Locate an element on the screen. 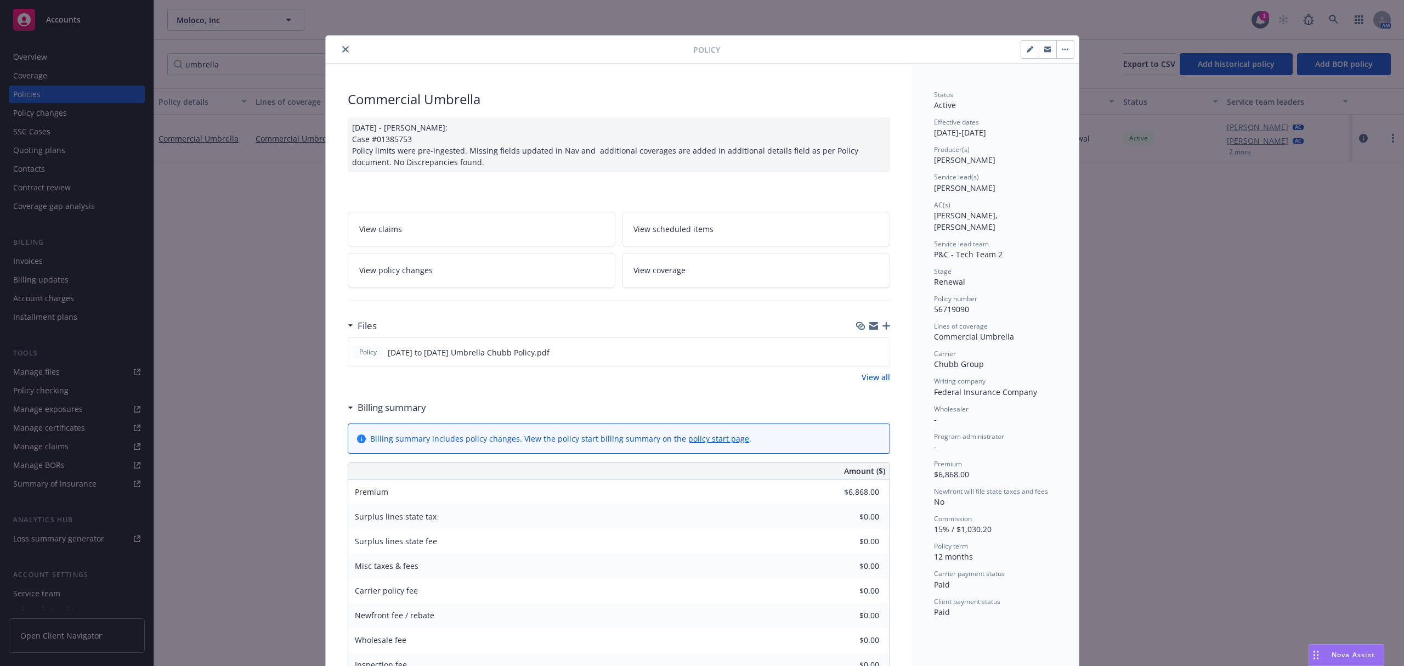 The width and height of the screenshot is (1404, 666). a: View scheduled items is located at coordinates (755, 229).